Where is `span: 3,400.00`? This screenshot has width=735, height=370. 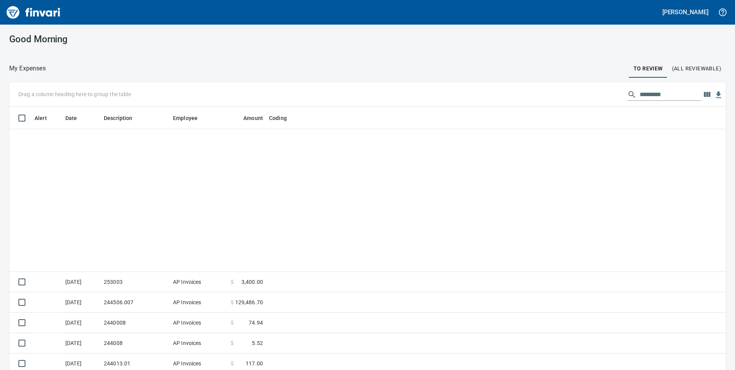
span: 3,400.00 is located at coordinates (252, 282).